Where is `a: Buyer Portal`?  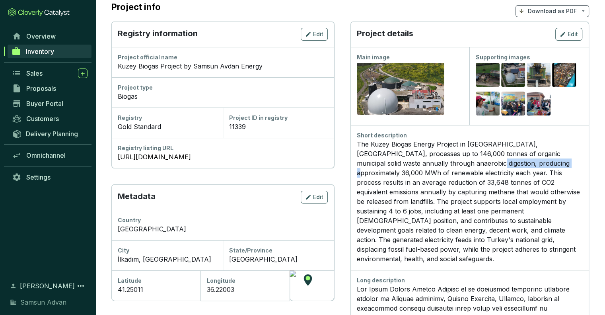
a: Buyer Portal is located at coordinates (50, 103).